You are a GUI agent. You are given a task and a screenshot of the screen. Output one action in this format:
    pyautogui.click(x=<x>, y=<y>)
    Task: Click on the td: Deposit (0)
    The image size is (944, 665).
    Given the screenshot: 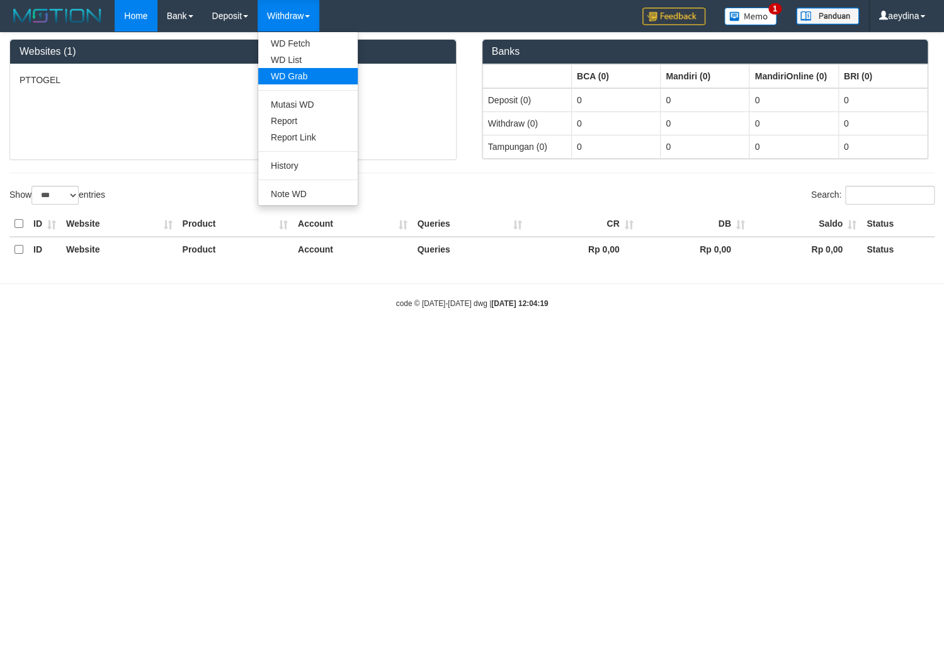 What is the action you would take?
    pyautogui.click(x=527, y=100)
    